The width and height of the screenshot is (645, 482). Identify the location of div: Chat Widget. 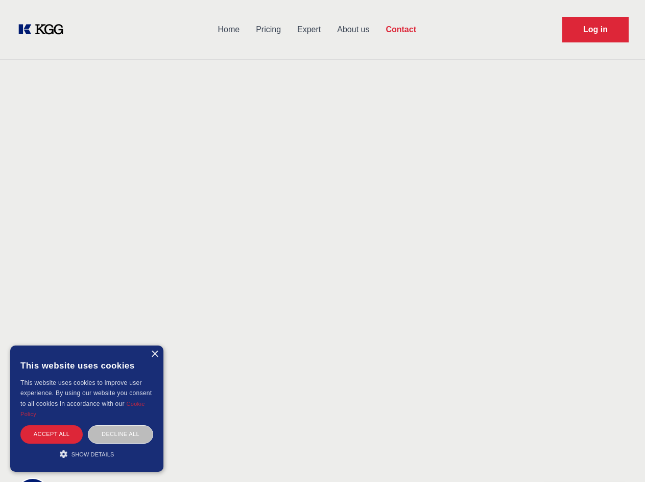
(619, 457).